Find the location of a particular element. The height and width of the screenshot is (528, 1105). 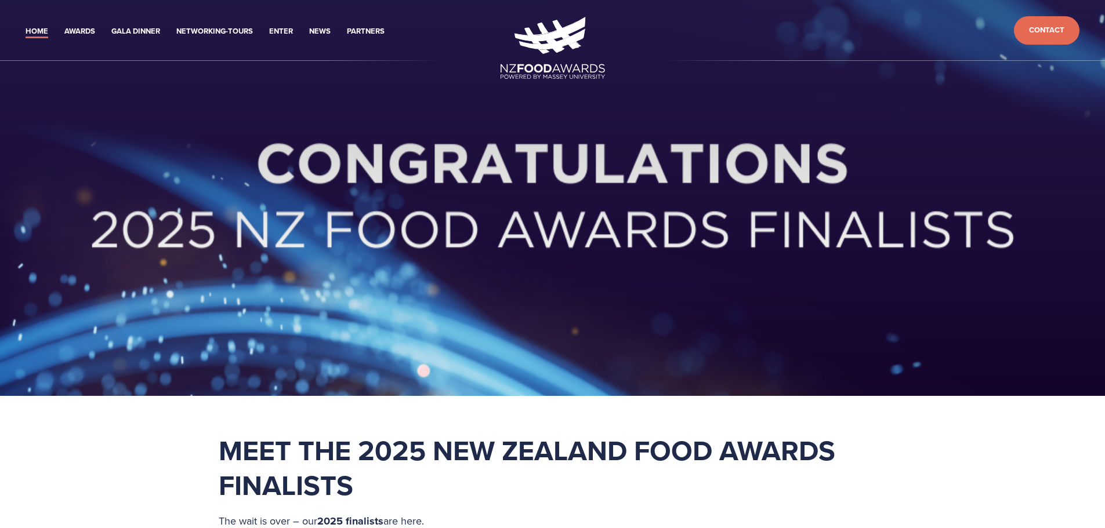

a: Contact is located at coordinates (1046, 30).